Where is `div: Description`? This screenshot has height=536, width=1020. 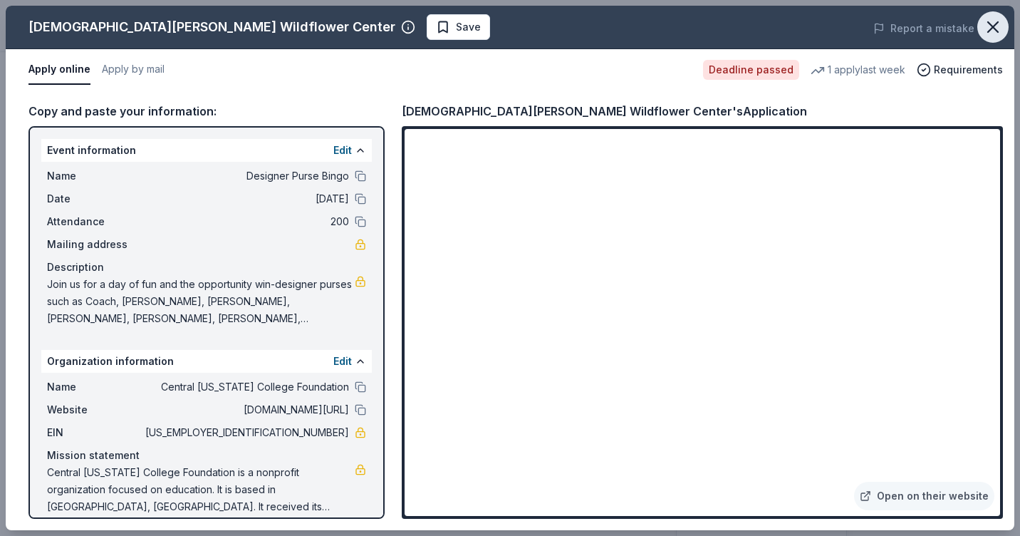 div: Description is located at coordinates (207, 267).